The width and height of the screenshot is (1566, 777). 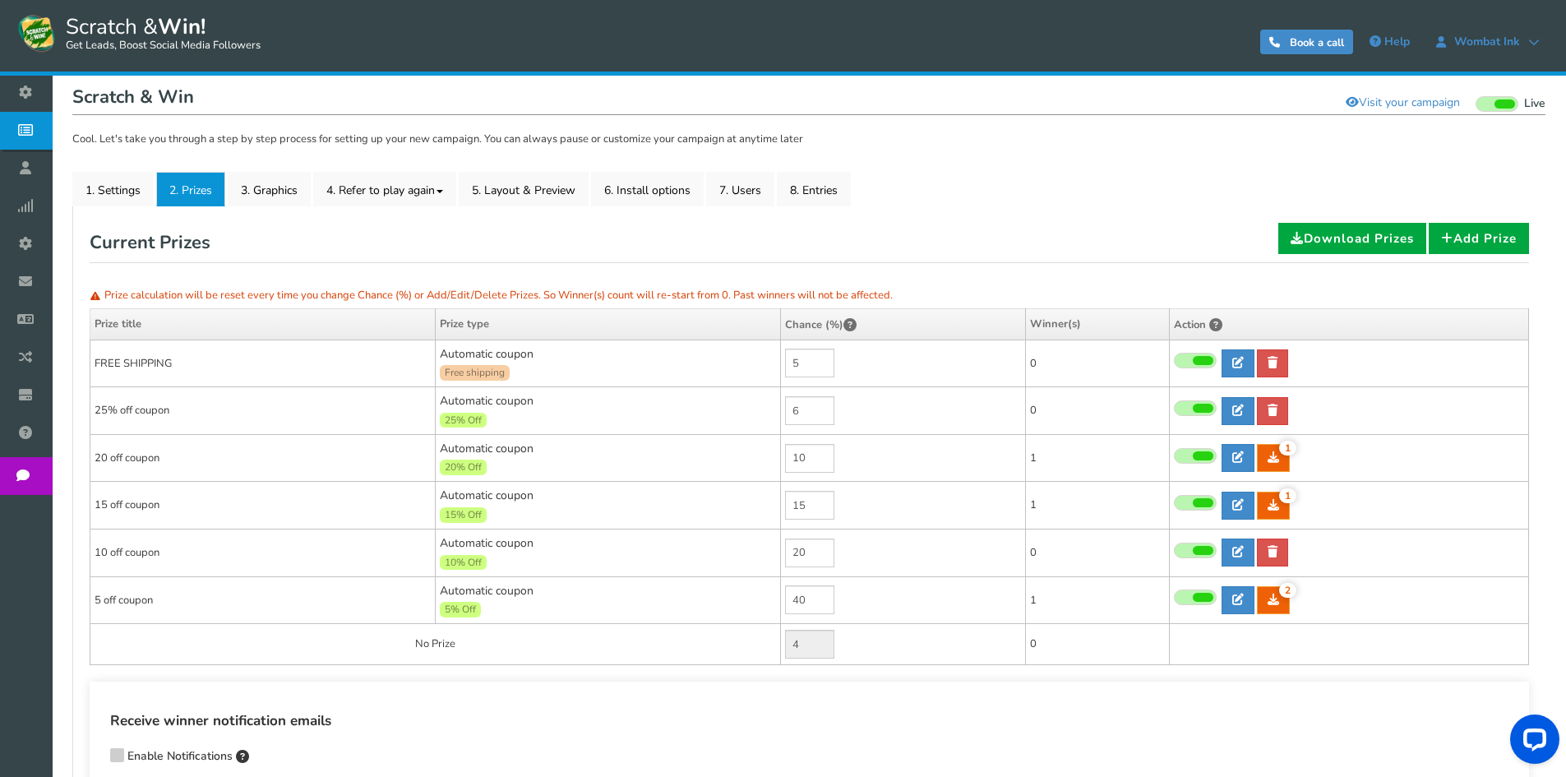 I want to click on a: 6. Install options, so click(x=647, y=189).